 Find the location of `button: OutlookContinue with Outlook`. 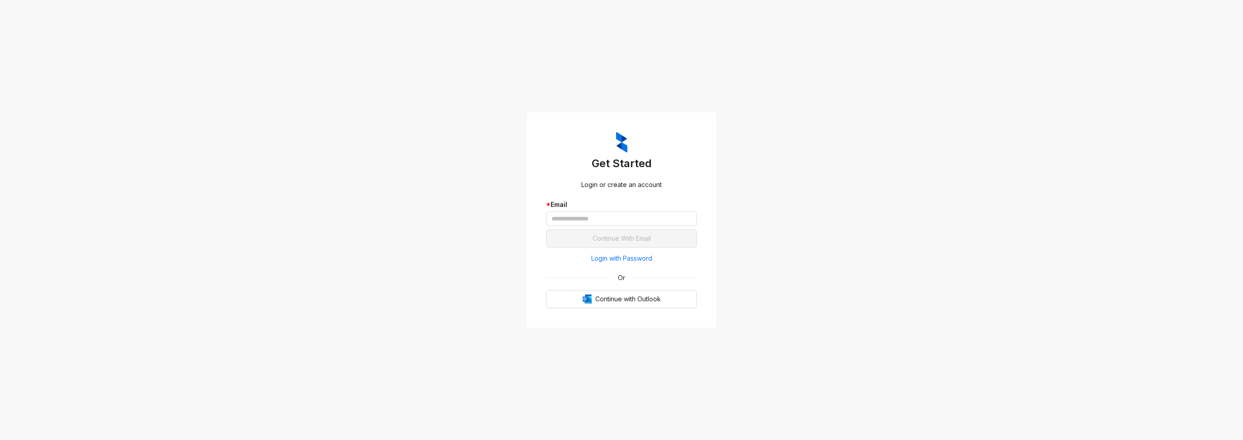

button: OutlookContinue with Outlook is located at coordinates (622, 299).